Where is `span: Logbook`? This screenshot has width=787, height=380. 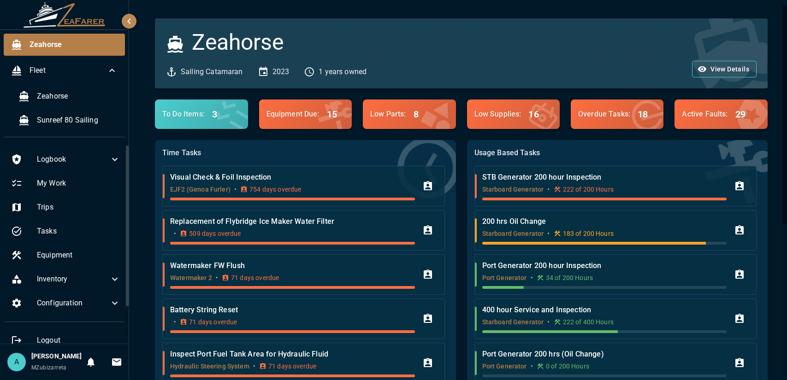 span: Logbook is located at coordinates (73, 160).